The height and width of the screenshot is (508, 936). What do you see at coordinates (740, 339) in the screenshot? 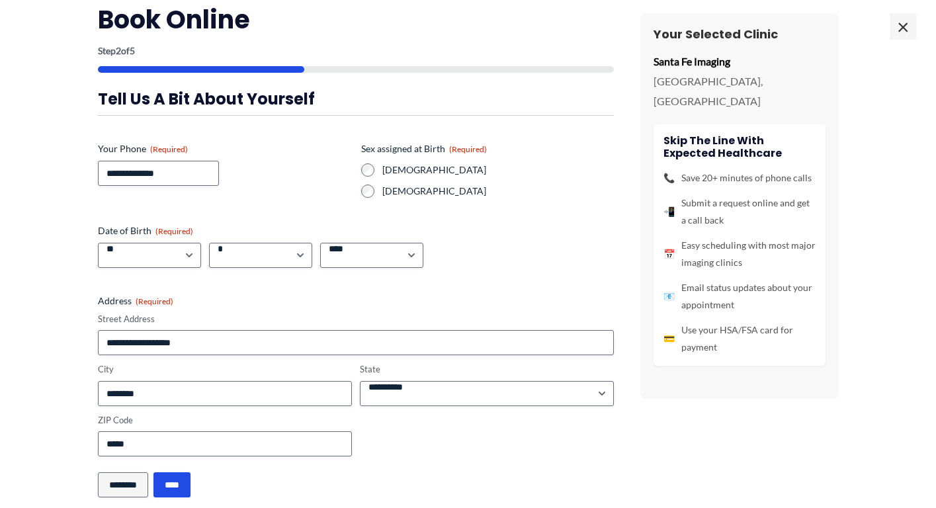
I see `li: Use your HSA/FSA card for payment` at bounding box center [740, 339].